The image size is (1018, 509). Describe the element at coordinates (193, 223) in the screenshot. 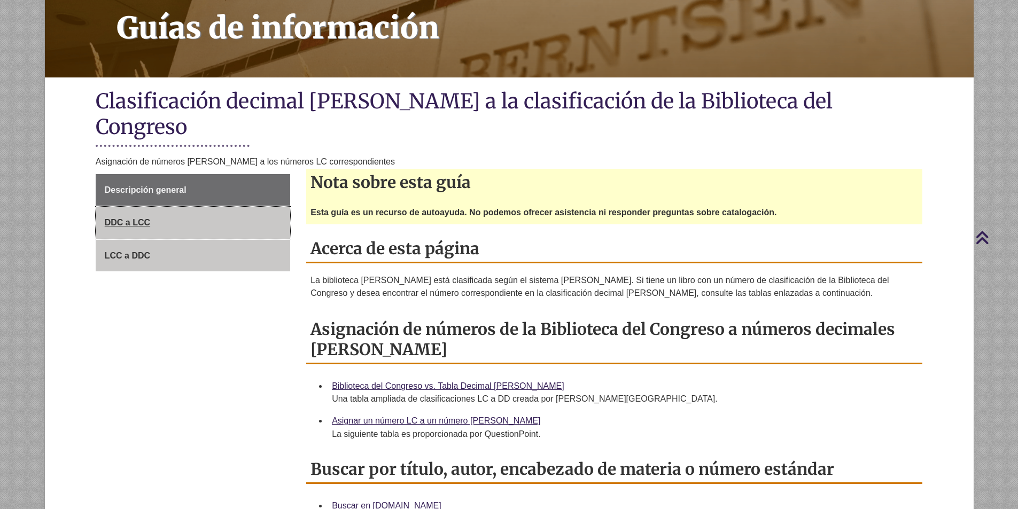

I see `a: DDC a LCC` at that location.